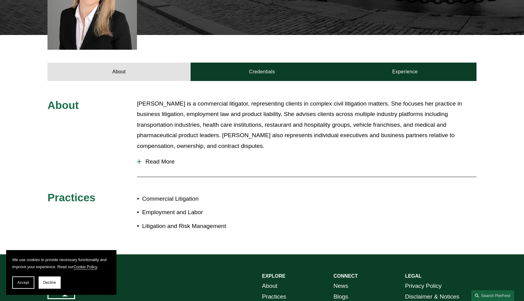 The width and height of the screenshot is (524, 301). What do you see at coordinates (202, 199) in the screenshot?
I see `p: Commercial Litigation` at bounding box center [202, 199].